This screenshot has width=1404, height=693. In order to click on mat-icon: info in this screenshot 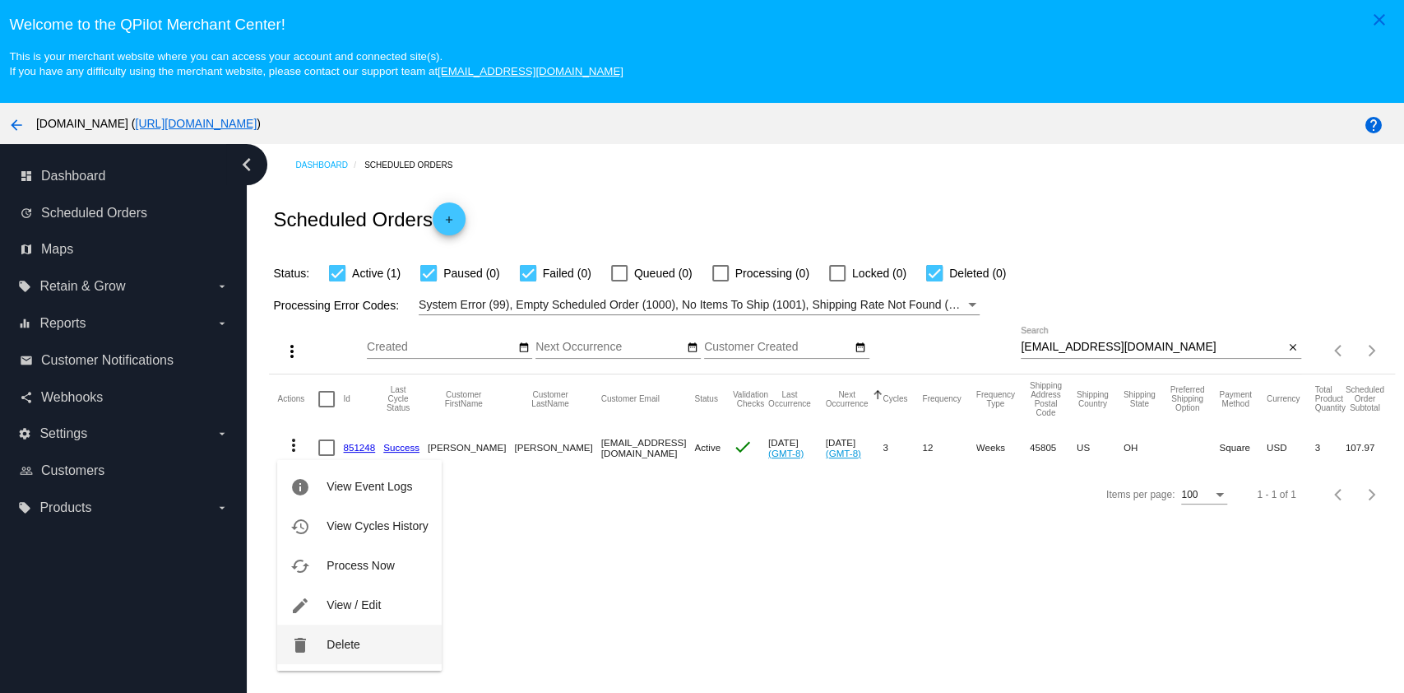, I will do `click(300, 487)`.